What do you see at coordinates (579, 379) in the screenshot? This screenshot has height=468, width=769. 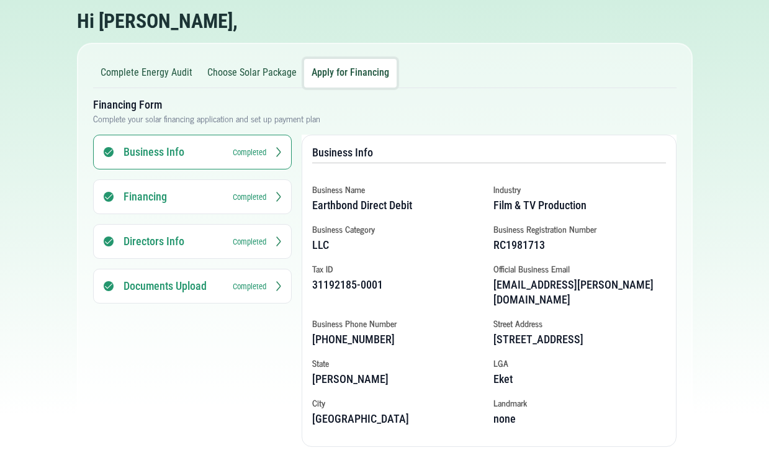 I see `h4: Eket` at bounding box center [579, 379].